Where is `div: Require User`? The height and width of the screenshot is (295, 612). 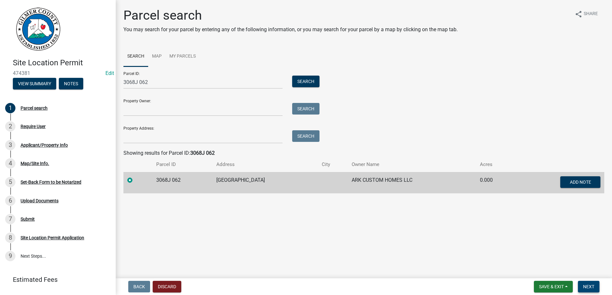
div: Require User is located at coordinates (33, 126).